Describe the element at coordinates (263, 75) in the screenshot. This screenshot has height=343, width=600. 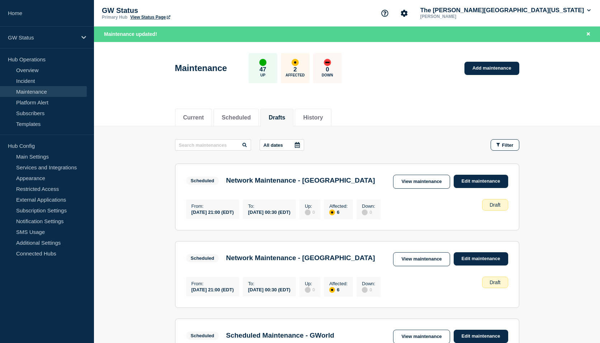
I see `p: Up` at that location.